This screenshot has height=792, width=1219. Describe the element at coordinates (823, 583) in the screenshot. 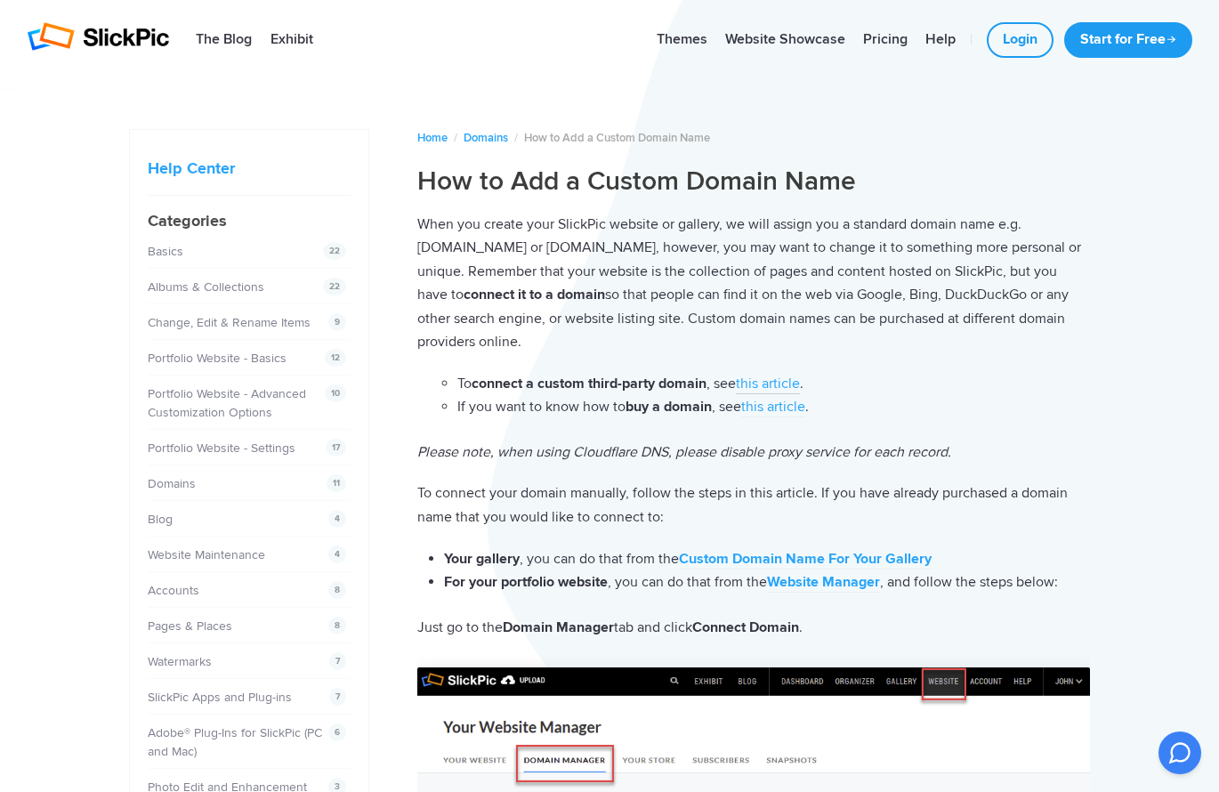

I see `a: Website Manager` at that location.